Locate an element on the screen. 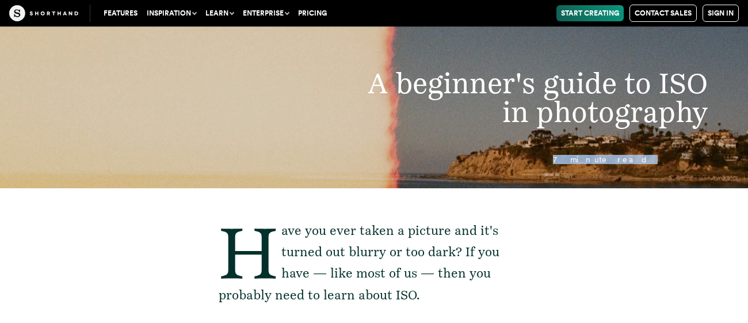  button: Enterprise is located at coordinates (266, 13).